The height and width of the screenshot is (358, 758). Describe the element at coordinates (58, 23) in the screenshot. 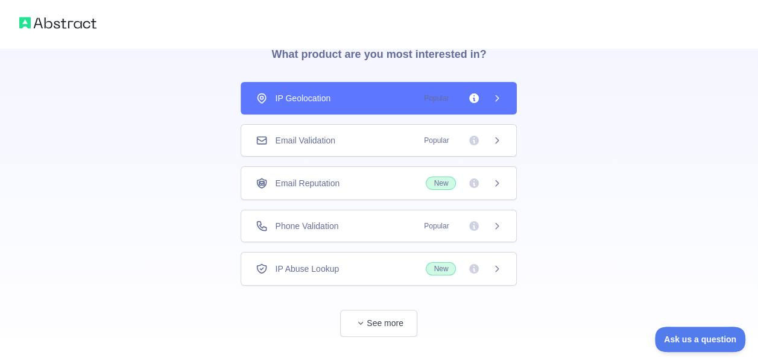

I see `img: Abstract logo` at that location.